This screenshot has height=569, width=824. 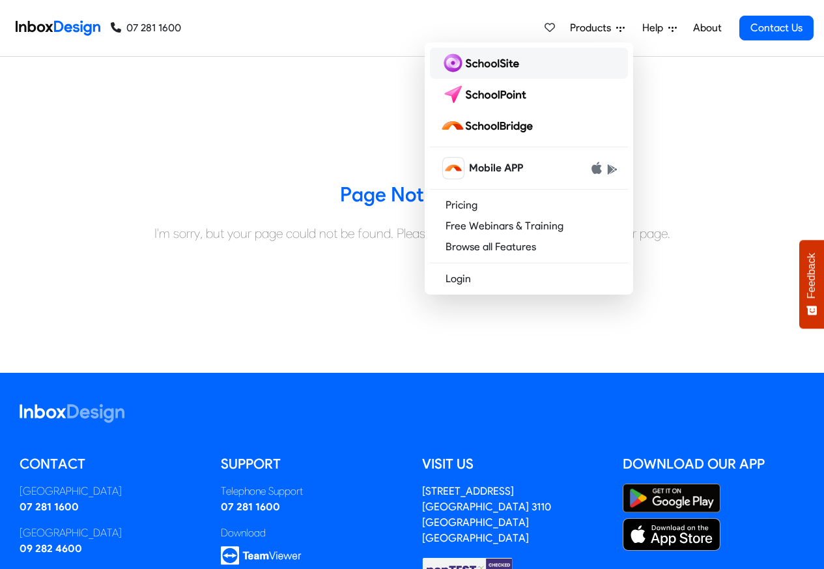 What do you see at coordinates (529, 279) in the screenshot?
I see `a: Login` at bounding box center [529, 279].